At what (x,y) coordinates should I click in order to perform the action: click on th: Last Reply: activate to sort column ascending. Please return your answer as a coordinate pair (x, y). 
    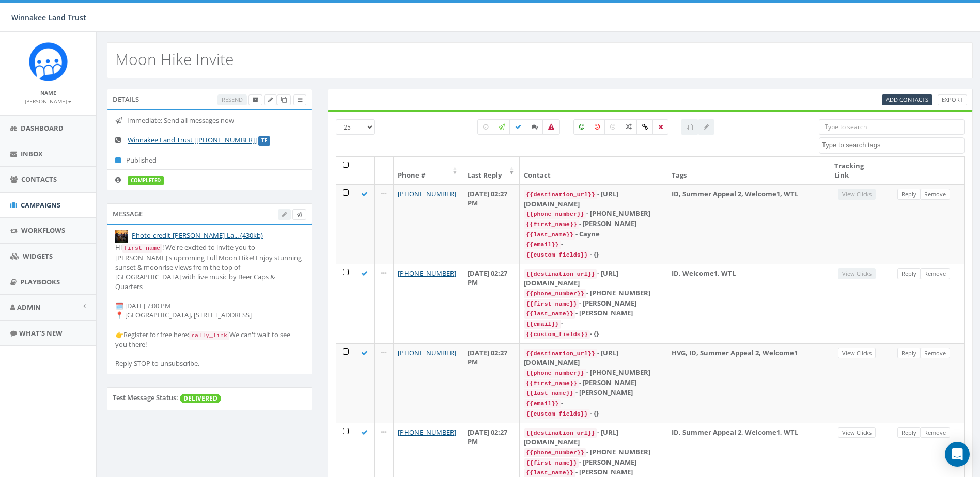
    Looking at the image, I should click on (492, 171).